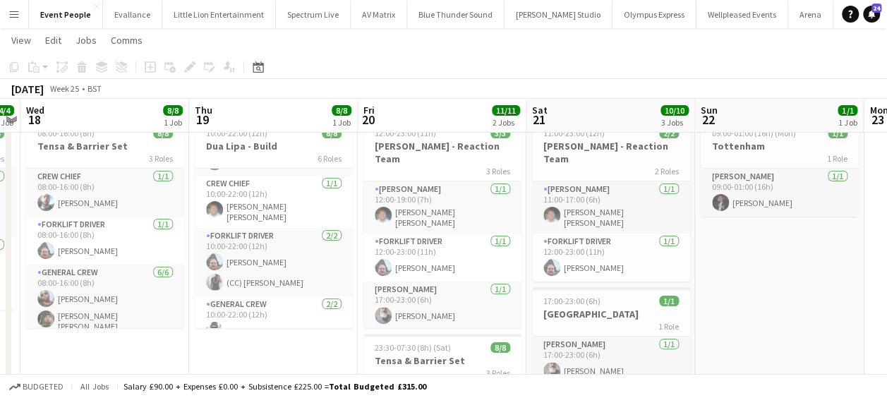 The image size is (887, 398). I want to click on div: 2 Jobs, so click(506, 122).